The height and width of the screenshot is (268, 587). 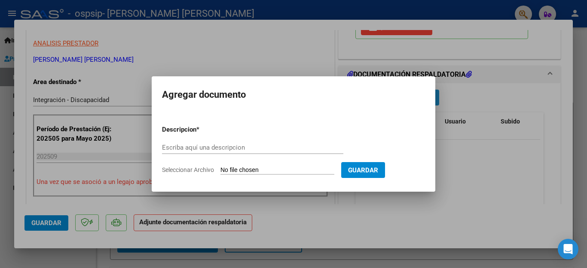 I want to click on button: Guardar, so click(x=363, y=170).